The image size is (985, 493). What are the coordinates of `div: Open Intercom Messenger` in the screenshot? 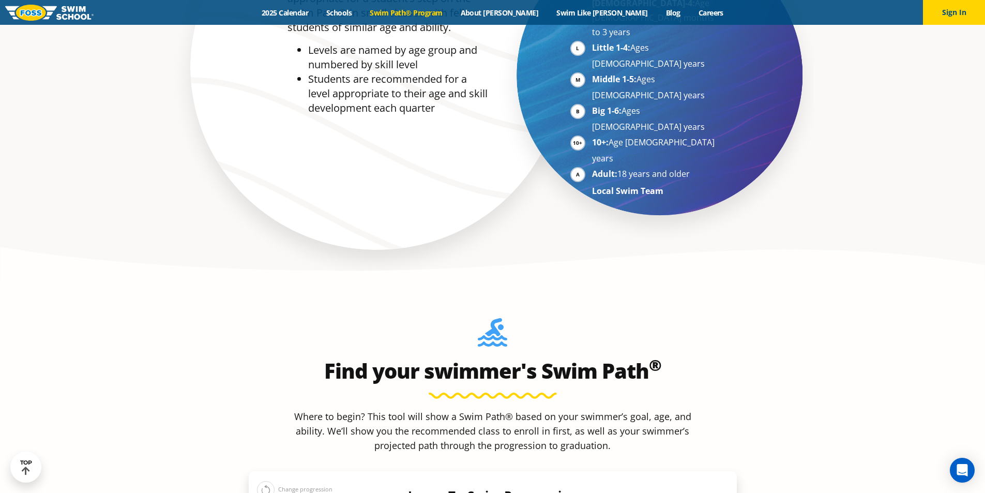 It's located at (962, 470).